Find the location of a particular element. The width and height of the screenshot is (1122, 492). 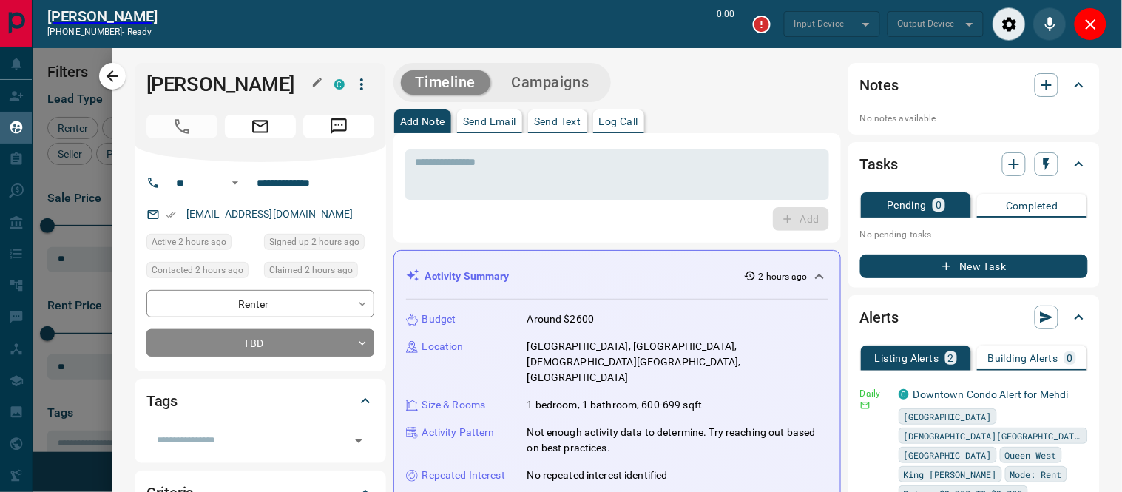

span: Email is located at coordinates (260, 126).